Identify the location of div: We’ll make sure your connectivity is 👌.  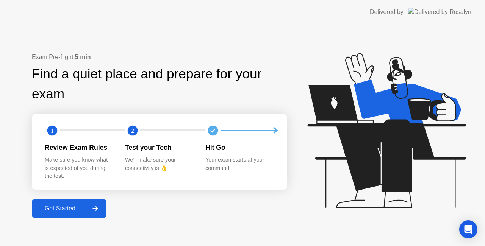
(159, 164).